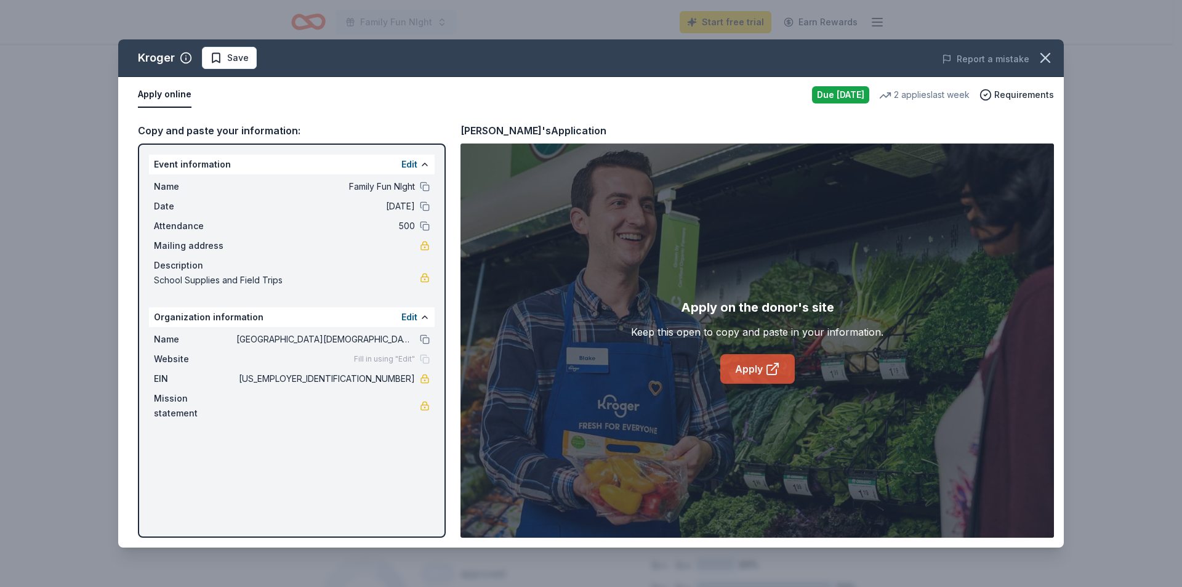 This screenshot has width=1182, height=587. I want to click on span: Website, so click(195, 359).